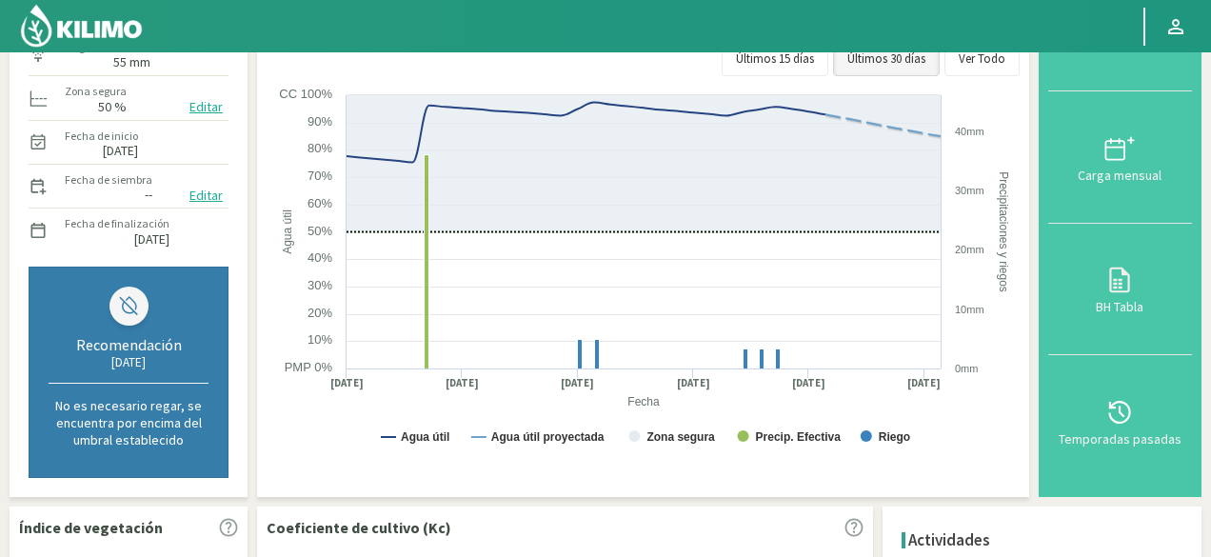 The image size is (1211, 557). I want to click on text: 50%, so click(320, 230).